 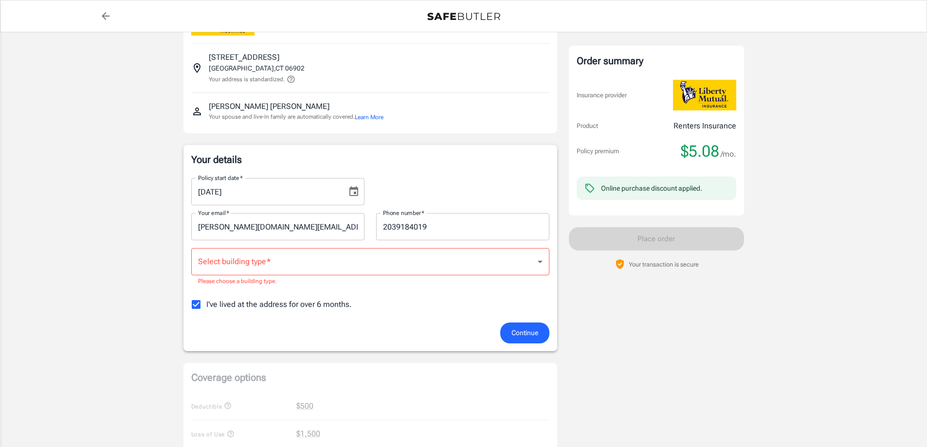 I want to click on svg: Insured address, so click(x=197, y=68).